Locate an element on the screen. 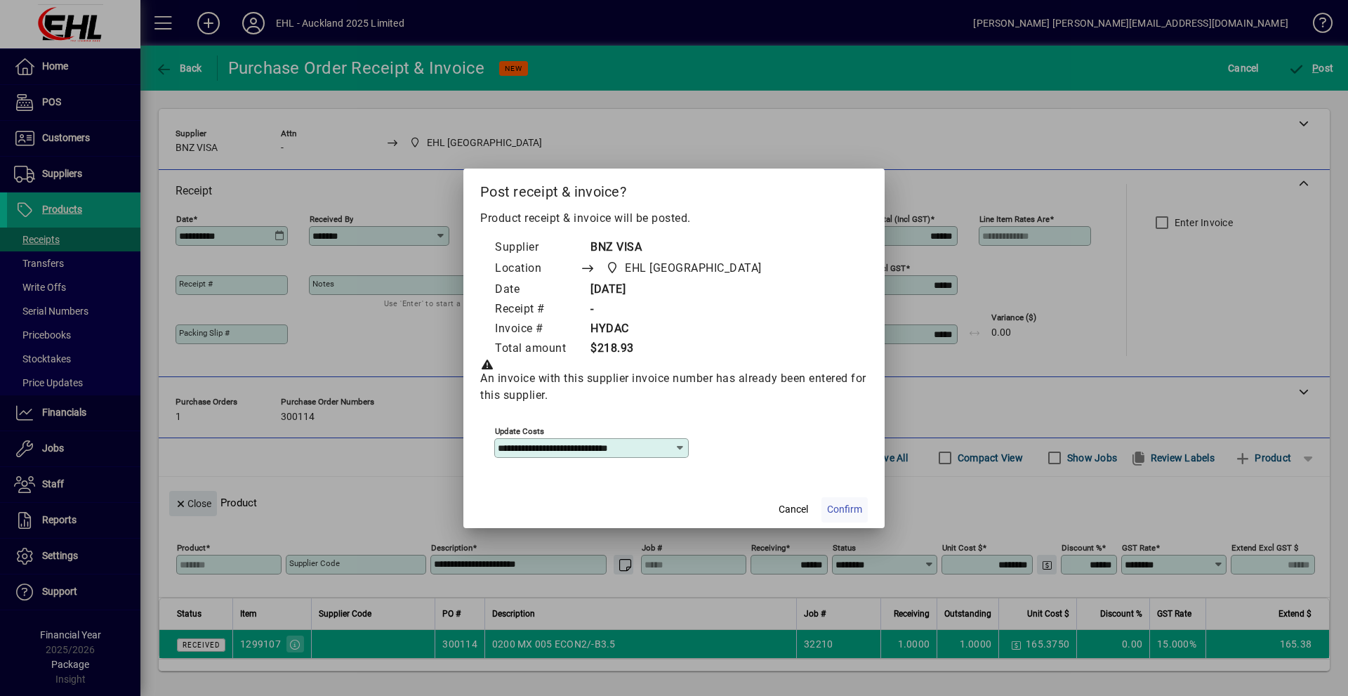  p: Product receipt & invoice will be posted. is located at coordinates (674, 218).